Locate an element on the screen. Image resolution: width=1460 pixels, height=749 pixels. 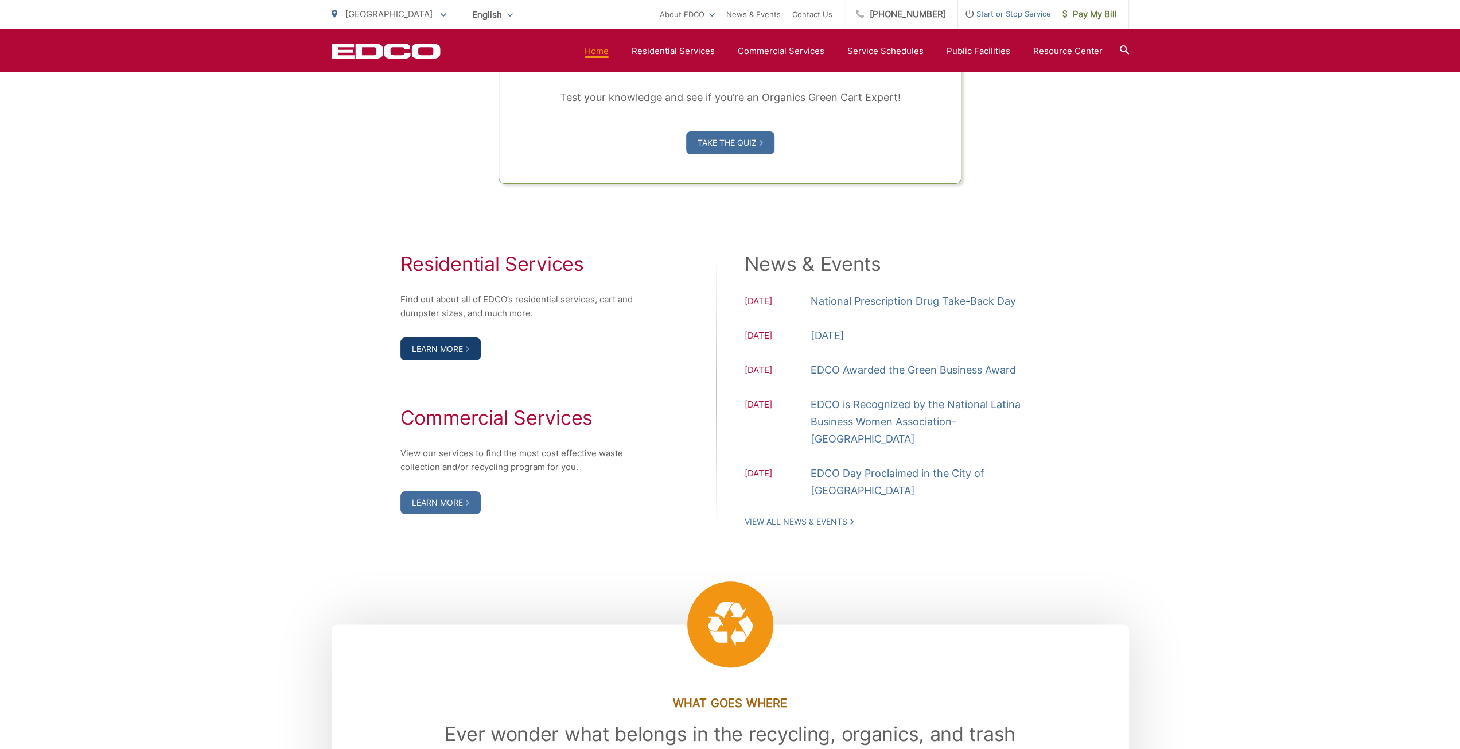
a: National Prescription Drug Take-Back Day is located at coordinates (913, 301).